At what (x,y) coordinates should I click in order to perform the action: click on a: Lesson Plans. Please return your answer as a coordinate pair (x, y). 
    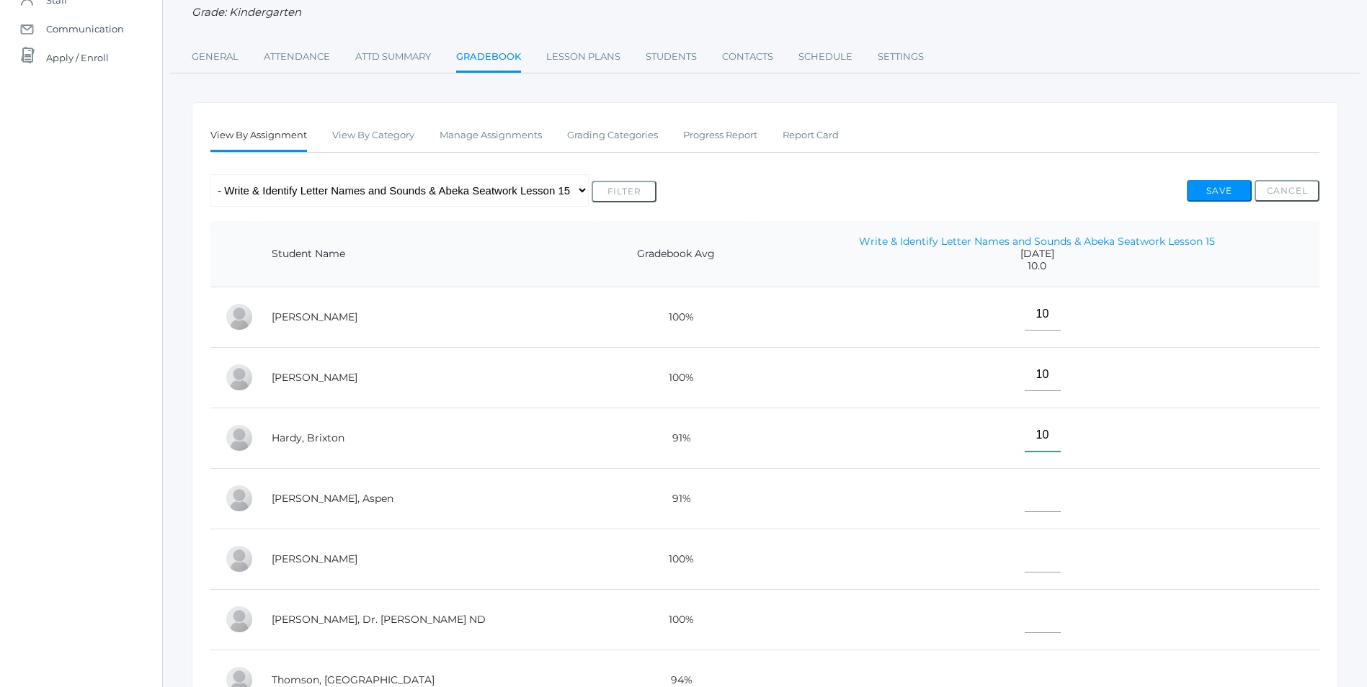
    Looking at the image, I should click on (583, 57).